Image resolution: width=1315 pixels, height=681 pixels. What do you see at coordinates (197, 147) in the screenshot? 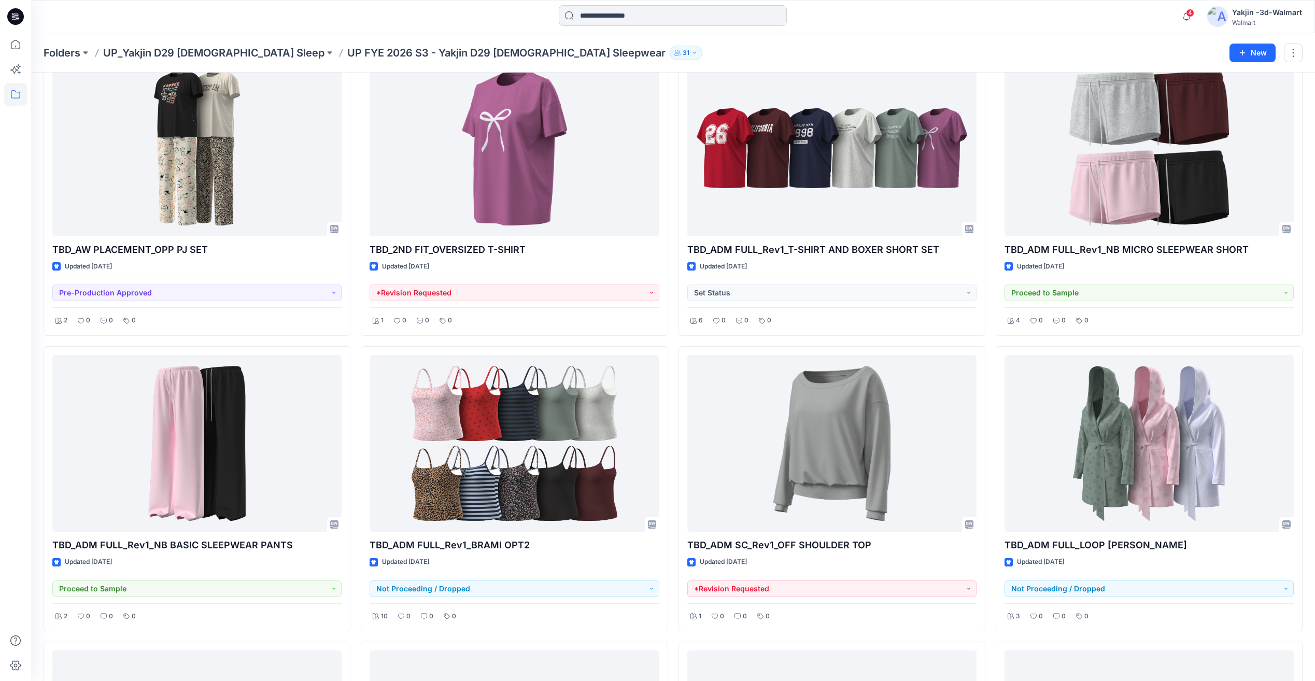
I see `a: TBD_AW PLACEMENT_OPP PJ SET` at bounding box center [197, 147].